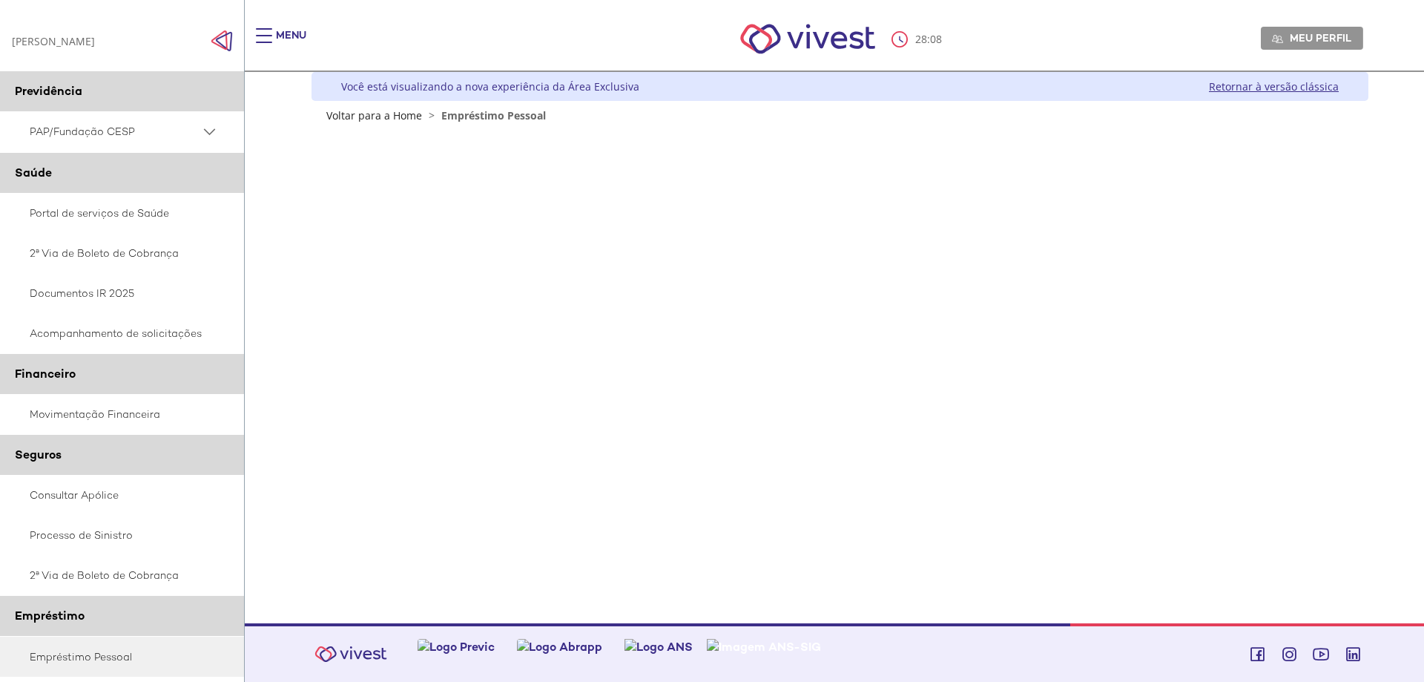  What do you see at coordinates (38, 454) in the screenshot?
I see `span: Seguros` at bounding box center [38, 454].